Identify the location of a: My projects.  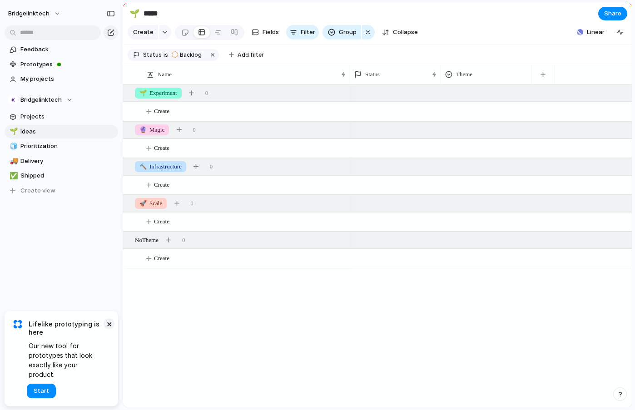
(61, 79).